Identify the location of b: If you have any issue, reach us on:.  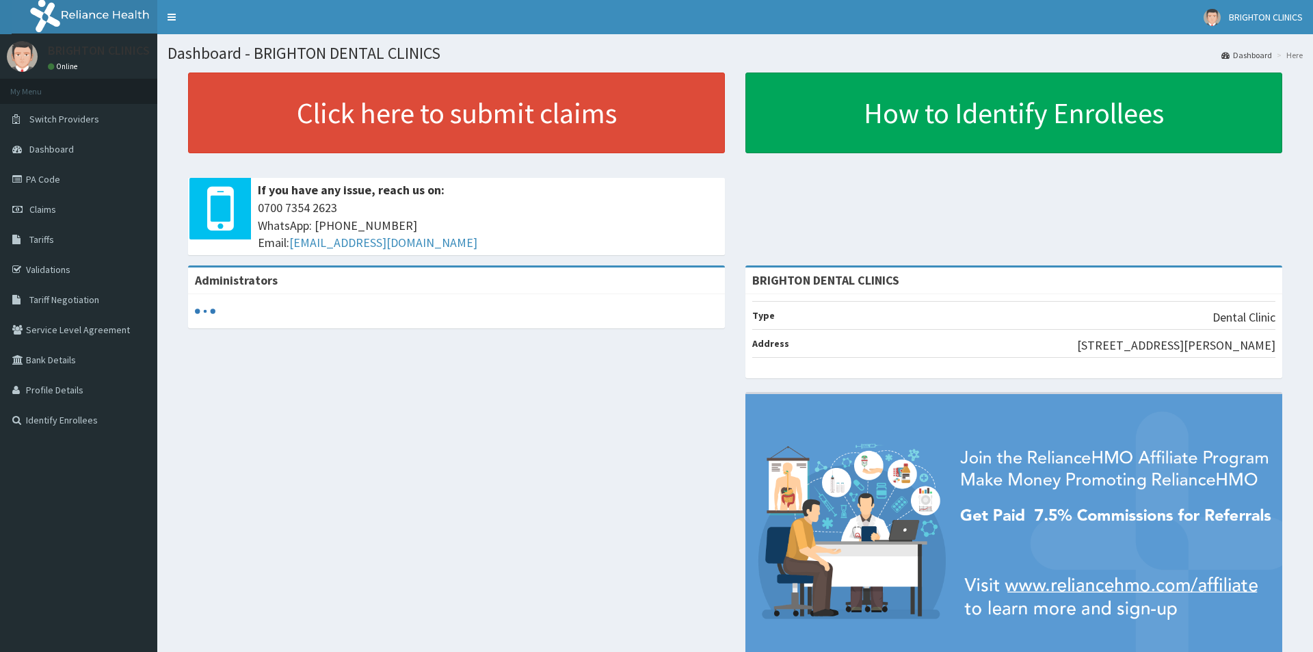
(351, 189).